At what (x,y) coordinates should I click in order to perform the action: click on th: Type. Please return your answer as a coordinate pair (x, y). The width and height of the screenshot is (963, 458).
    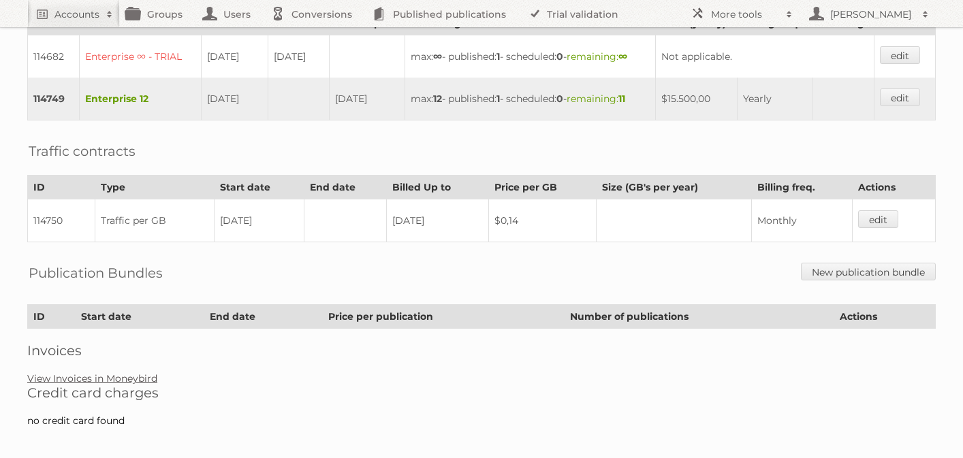
    Looking at the image, I should click on (154, 187).